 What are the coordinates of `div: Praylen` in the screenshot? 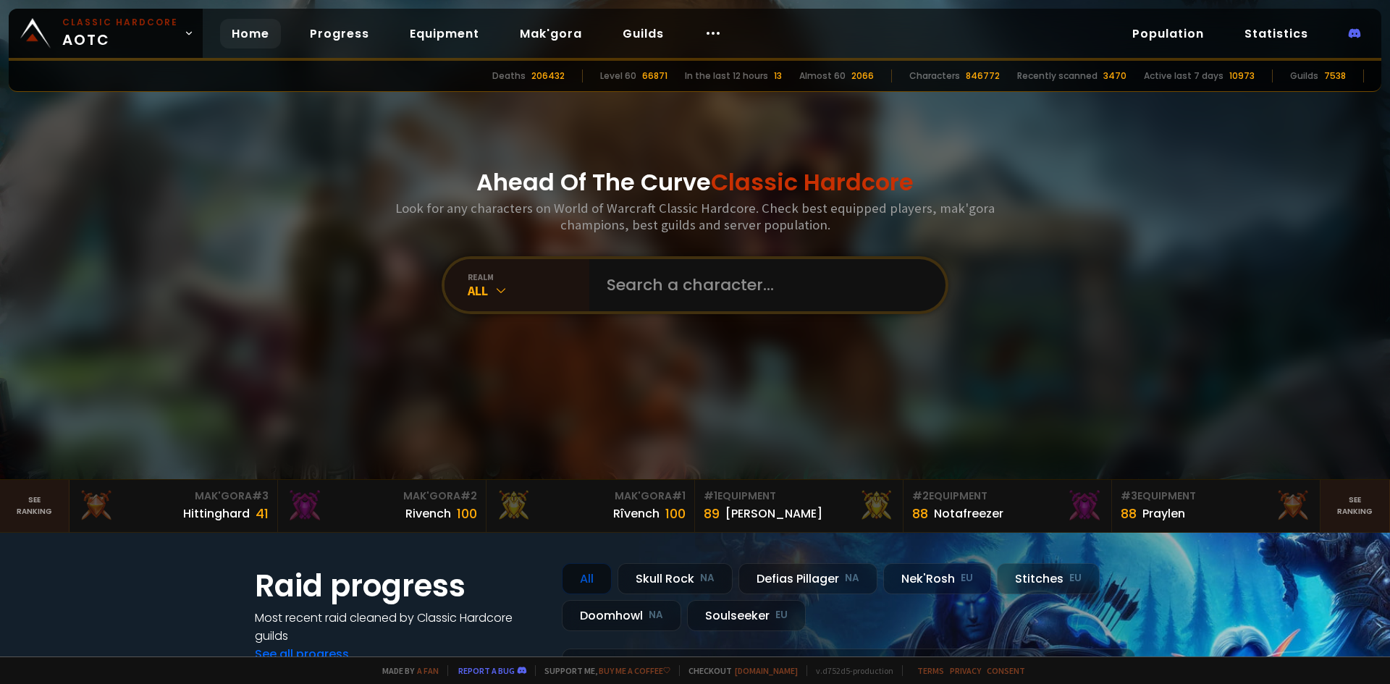 It's located at (1163, 513).